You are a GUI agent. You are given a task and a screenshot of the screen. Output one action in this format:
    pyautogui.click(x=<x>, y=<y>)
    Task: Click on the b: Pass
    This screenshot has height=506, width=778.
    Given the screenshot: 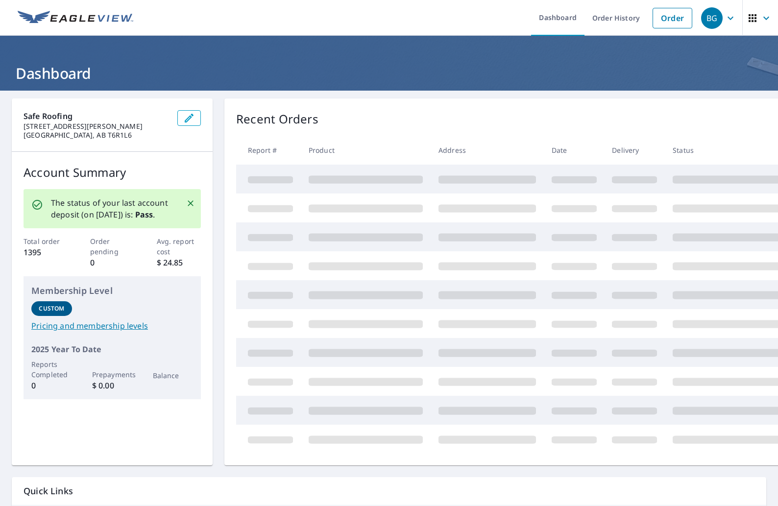 What is the action you would take?
    pyautogui.click(x=144, y=214)
    